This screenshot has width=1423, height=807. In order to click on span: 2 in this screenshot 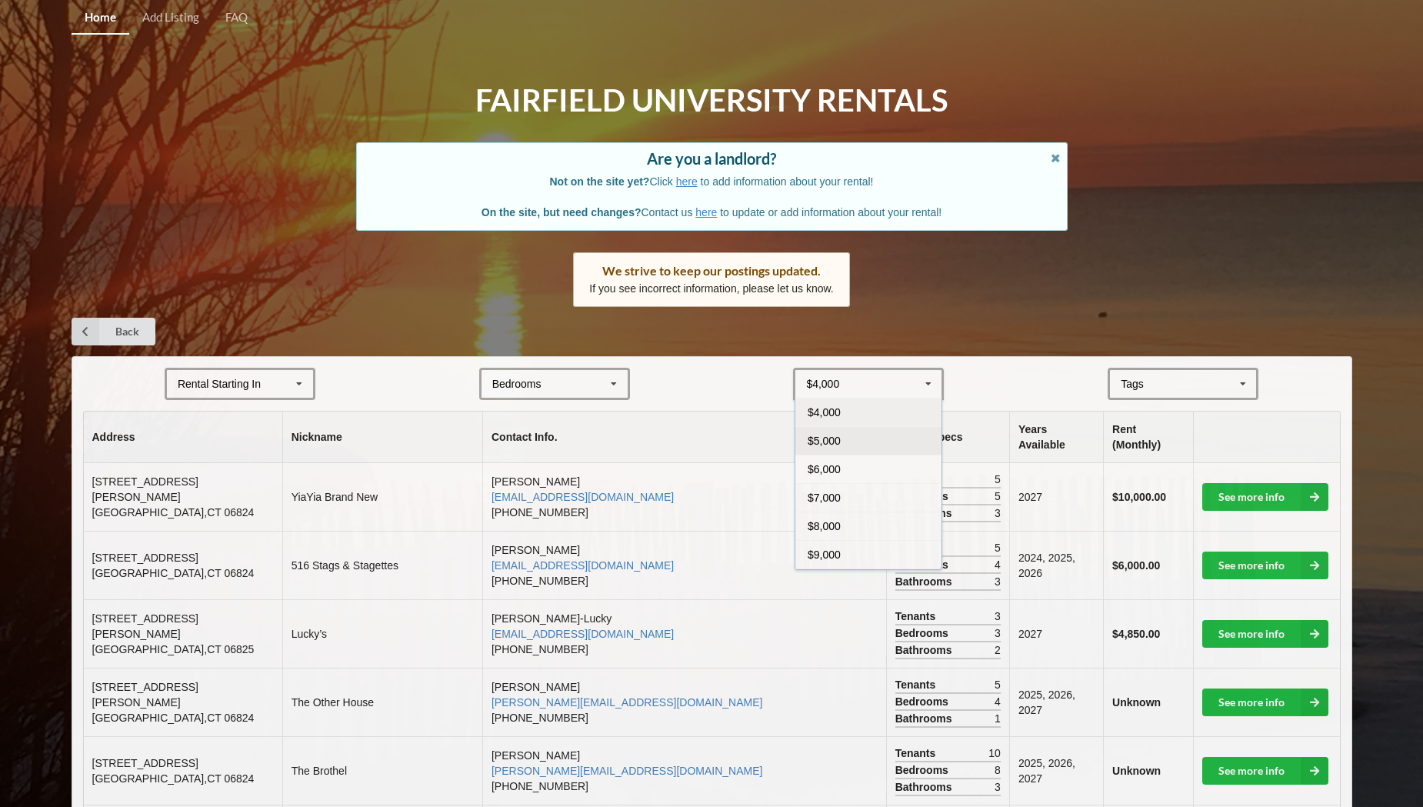, I will do `click(997, 650)`.